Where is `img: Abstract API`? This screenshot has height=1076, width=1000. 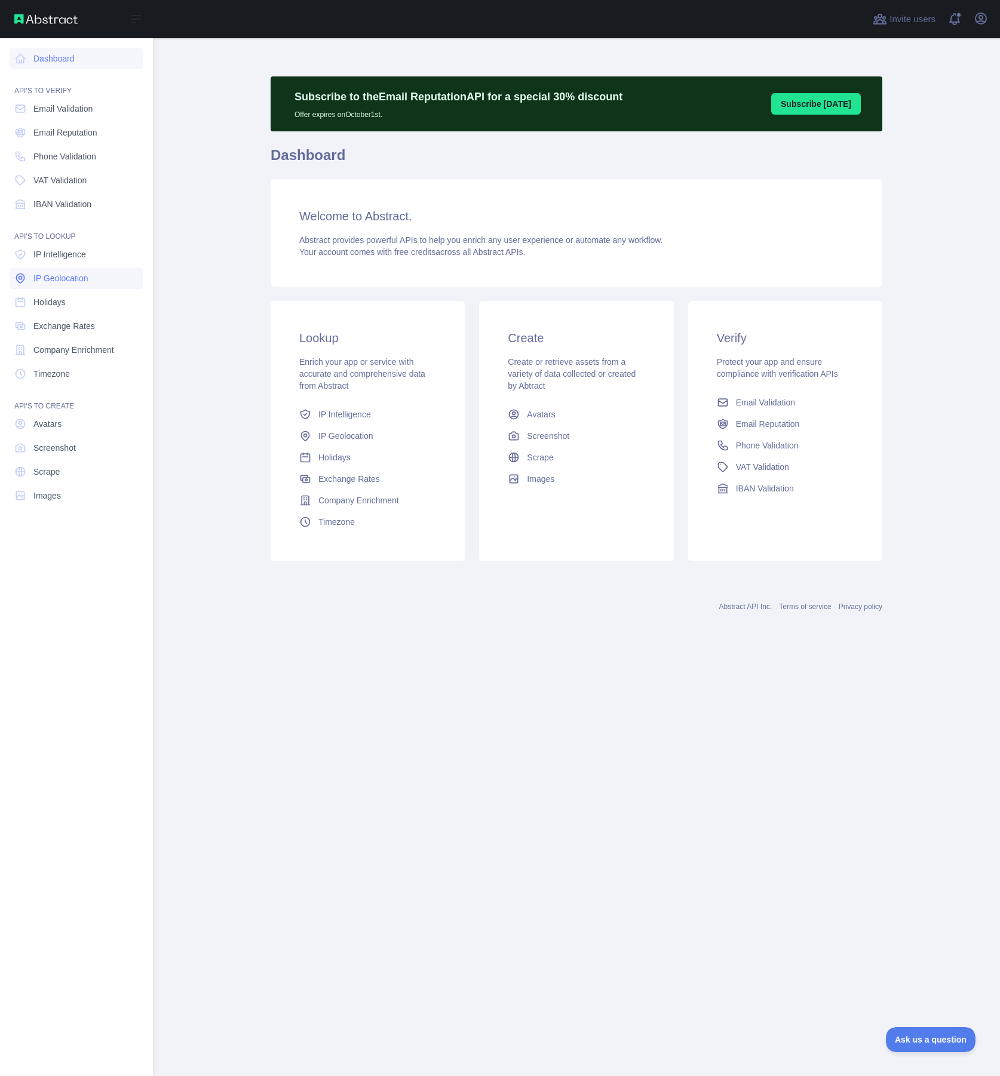
img: Abstract API is located at coordinates (46, 19).